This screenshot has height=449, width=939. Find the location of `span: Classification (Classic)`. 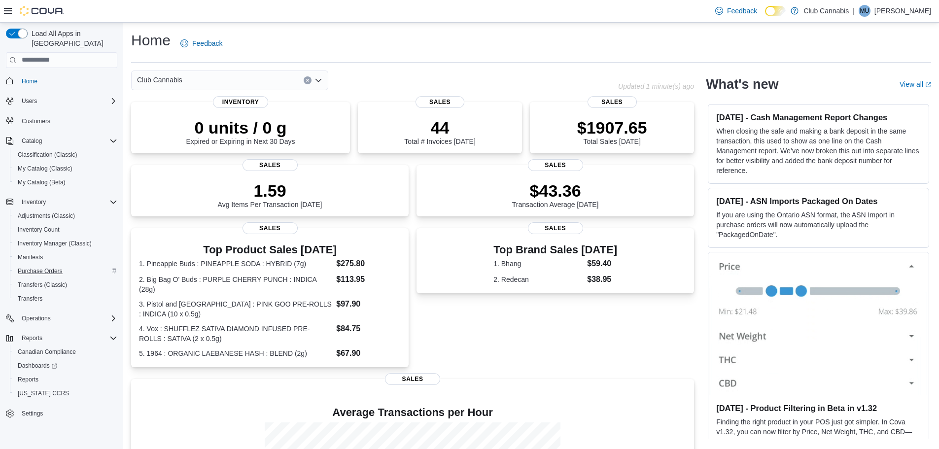

span: Classification (Classic) is located at coordinates (66, 155).